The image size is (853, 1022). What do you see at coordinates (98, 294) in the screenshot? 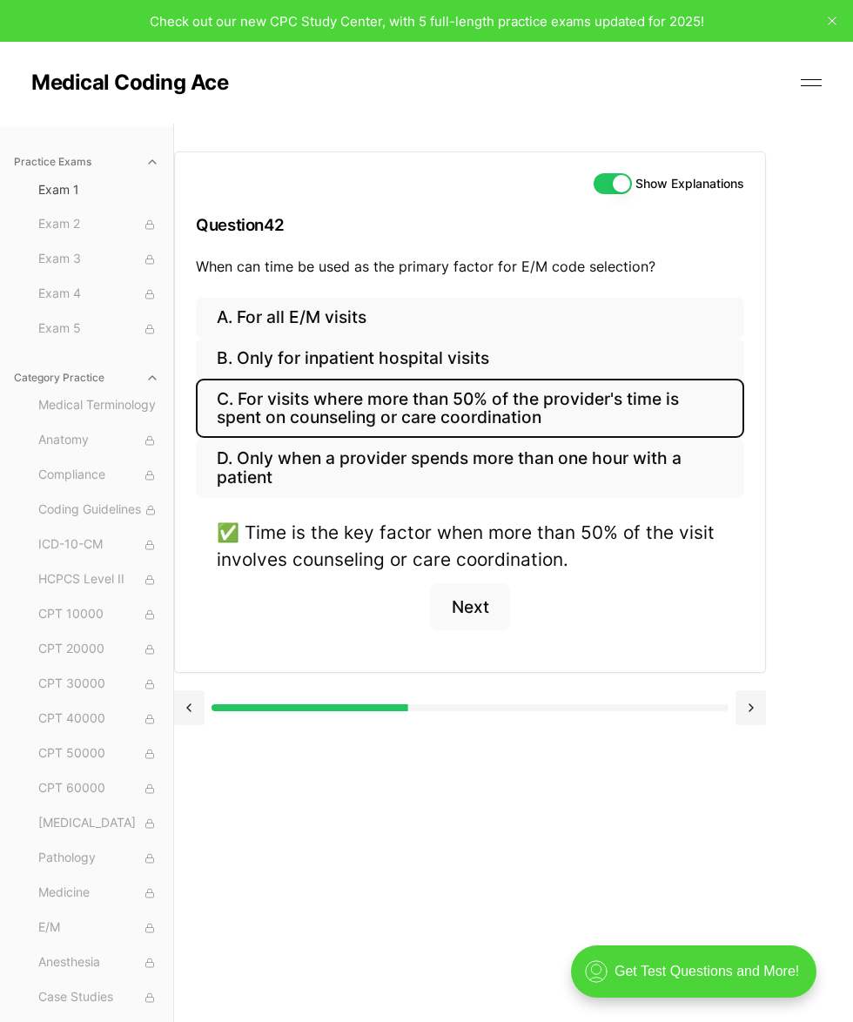
I see `span: Exam 4` at bounding box center [98, 294].